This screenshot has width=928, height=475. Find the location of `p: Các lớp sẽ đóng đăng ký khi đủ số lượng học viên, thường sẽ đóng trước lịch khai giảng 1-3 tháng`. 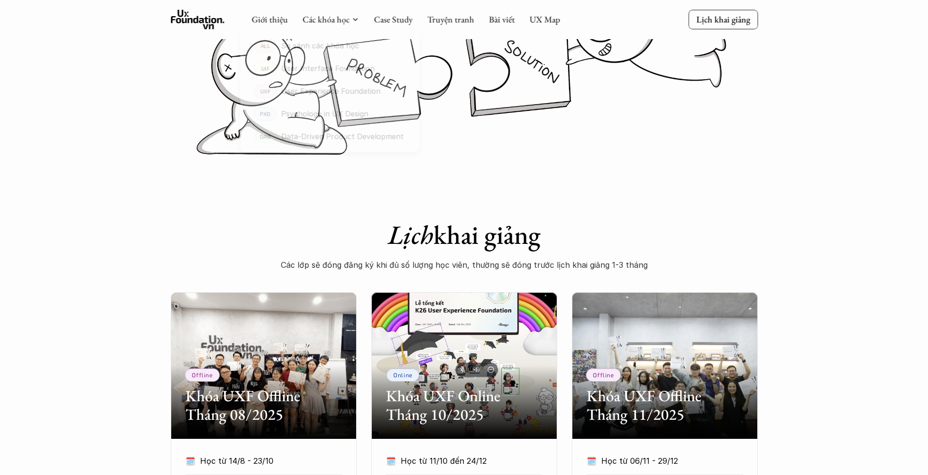

p: Các lớp sẽ đóng đăng ký khi đủ số lượng học viên, thường sẽ đóng trước lịch khai giảng 1-3 tháng is located at coordinates (464, 265).